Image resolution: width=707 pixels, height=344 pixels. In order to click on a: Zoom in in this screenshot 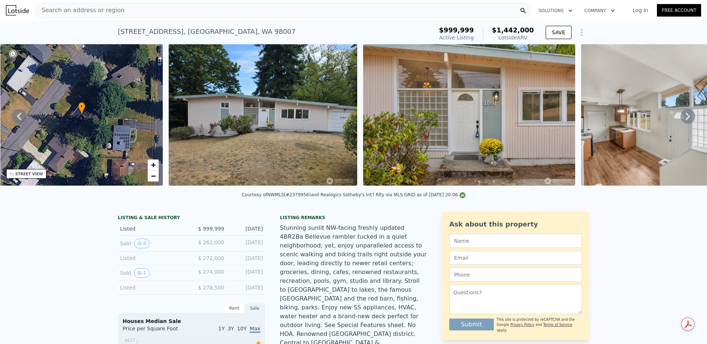, I will do `click(153, 165)`.